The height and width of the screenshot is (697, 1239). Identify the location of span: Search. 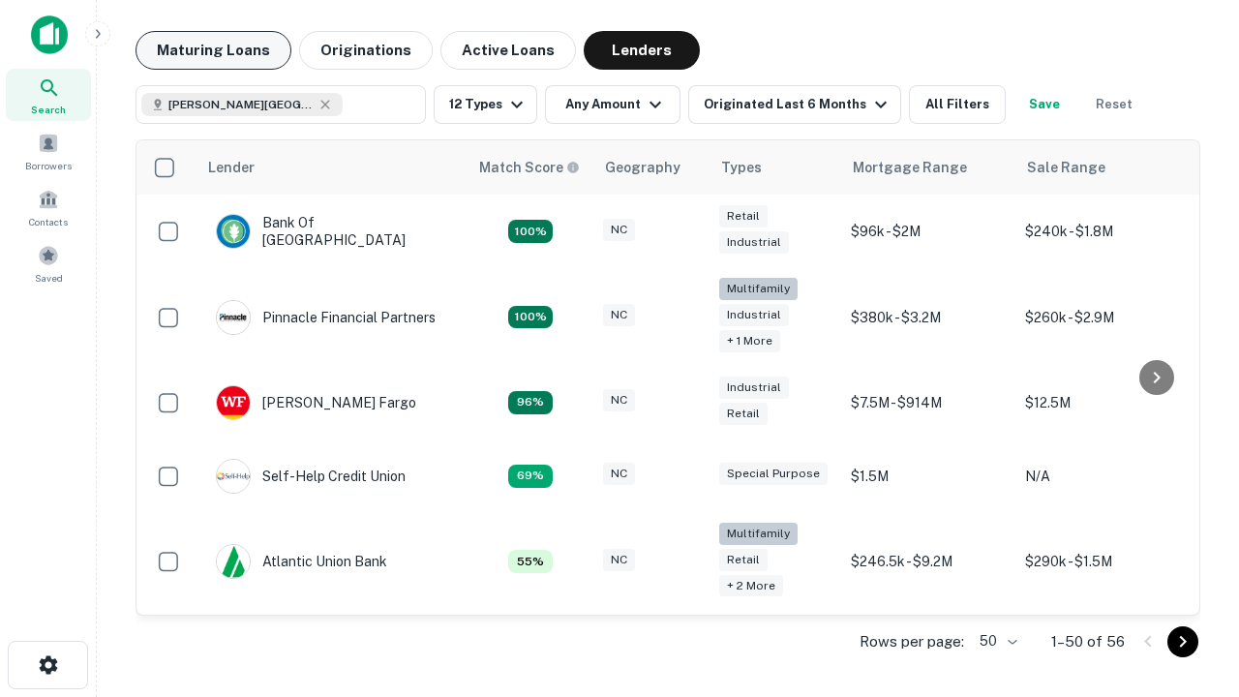
(48, 109).